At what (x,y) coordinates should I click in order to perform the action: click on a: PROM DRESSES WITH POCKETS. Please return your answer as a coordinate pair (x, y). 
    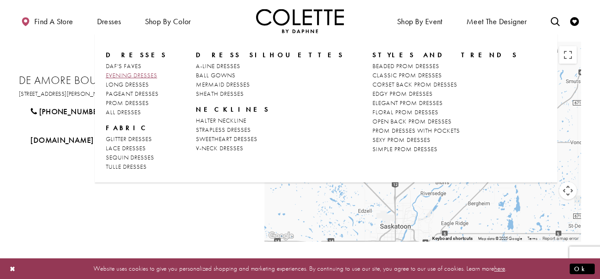
    Looking at the image, I should click on (445, 130).